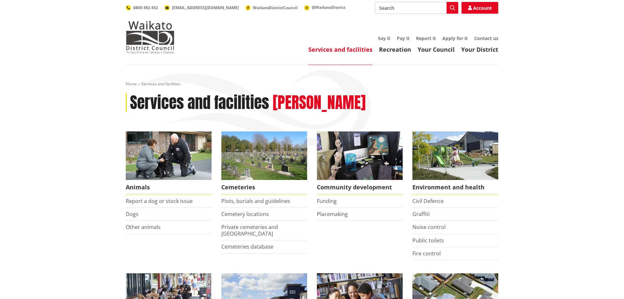 The image size is (624, 299). Describe the element at coordinates (480, 8) in the screenshot. I see `a: Account` at that location.